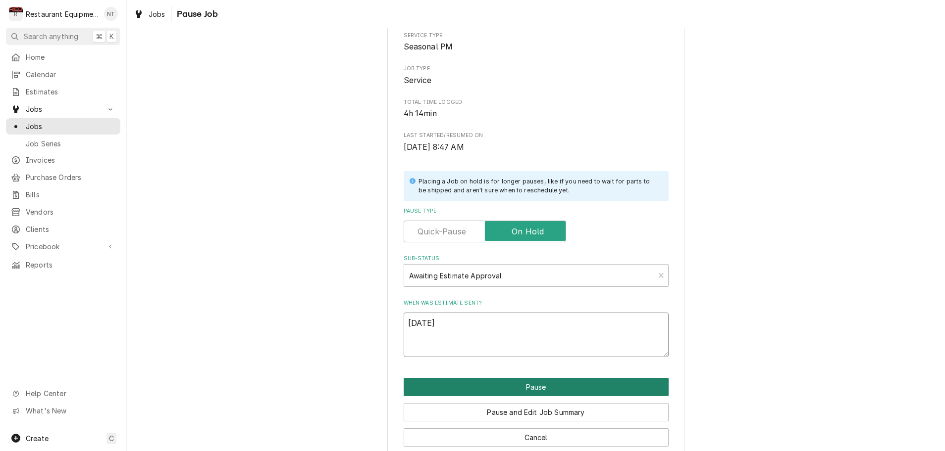  Describe the element at coordinates (51, 36) in the screenshot. I see `span: Search anything` at that location.